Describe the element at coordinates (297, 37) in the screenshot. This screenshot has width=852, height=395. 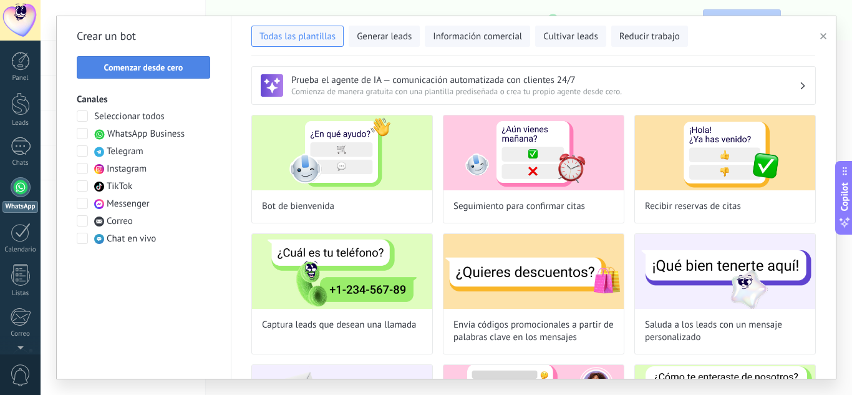
I see `span: Todas las plantillas` at that location.